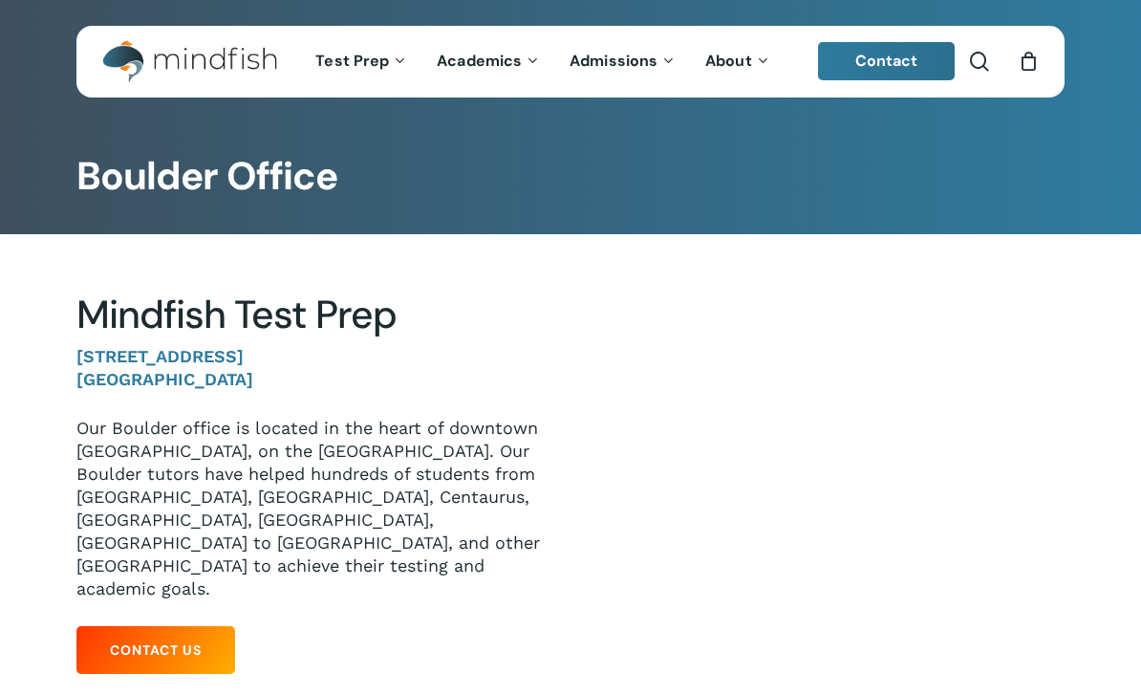 This screenshot has width=1141, height=695. What do you see at coordinates (543, 61) in the screenshot?
I see `nav: Main Menu` at bounding box center [543, 61].